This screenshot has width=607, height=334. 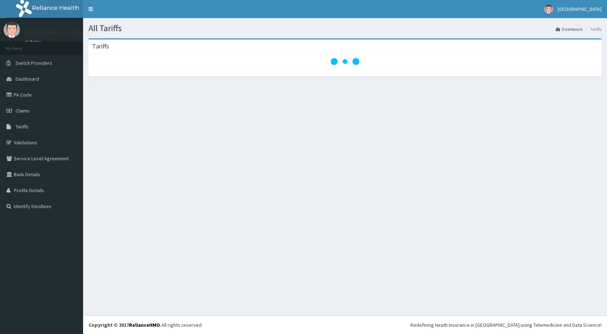 I want to click on footer: All rights reserved., so click(x=345, y=324).